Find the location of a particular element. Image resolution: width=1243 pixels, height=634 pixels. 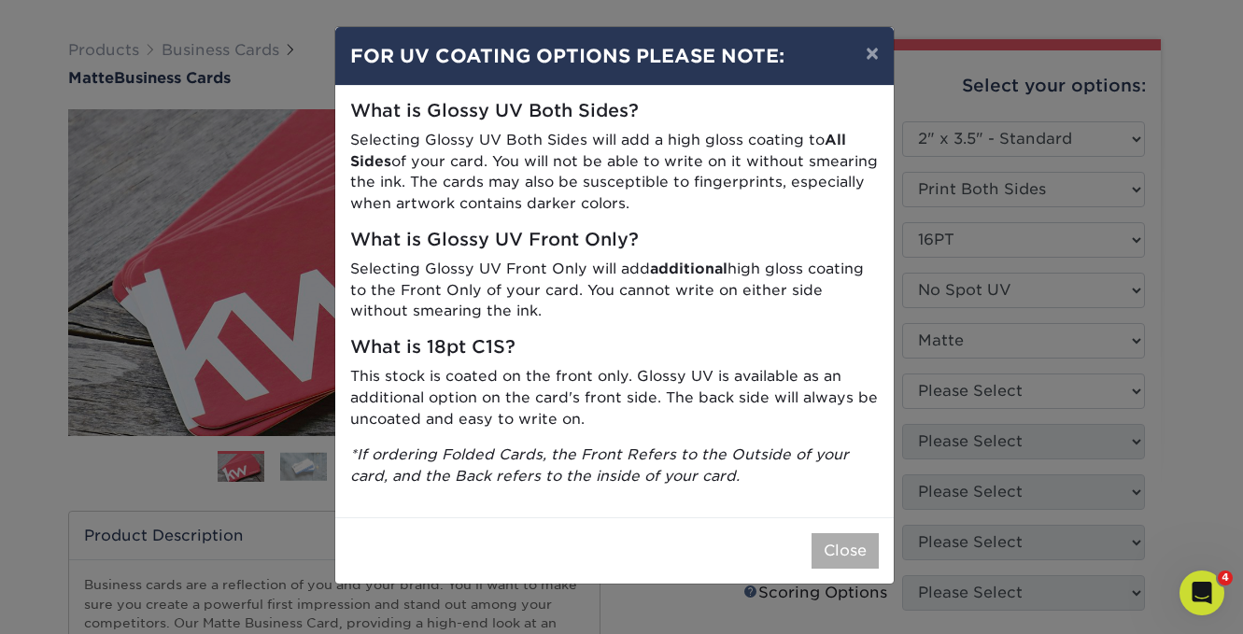

p: Selecting Glossy UV Both Sides will add a high gloss coating to of your card. You will not be abl... is located at coordinates (615, 172).